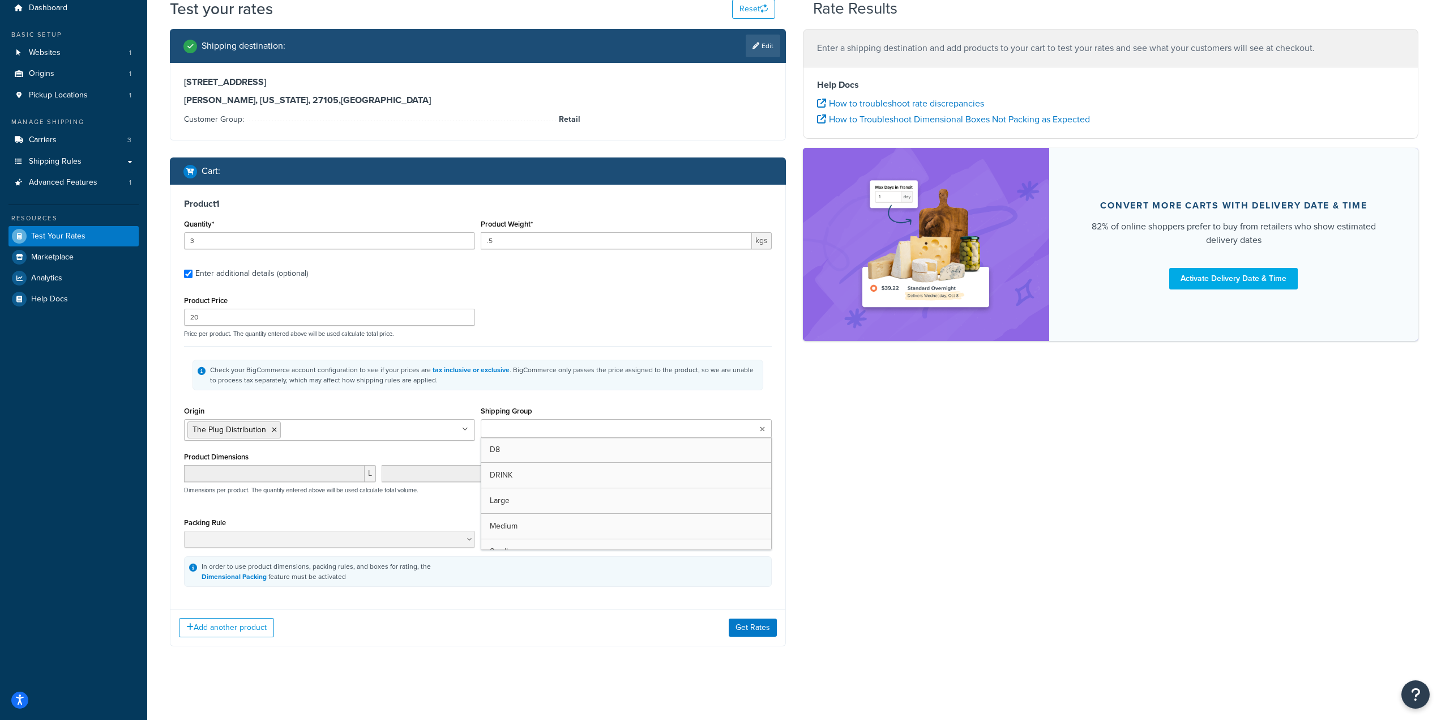  I want to click on label: Product Price, so click(206, 300).